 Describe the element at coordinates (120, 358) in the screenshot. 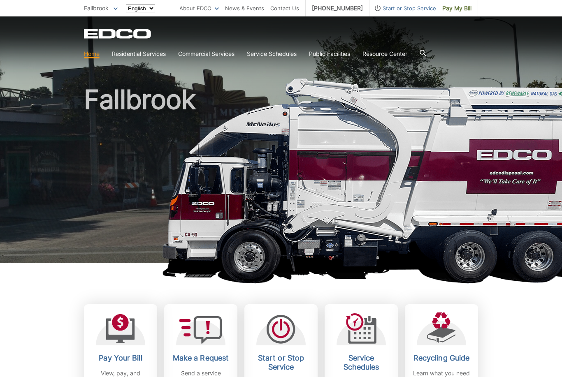

I see `h2: Pay Your Bill` at that location.